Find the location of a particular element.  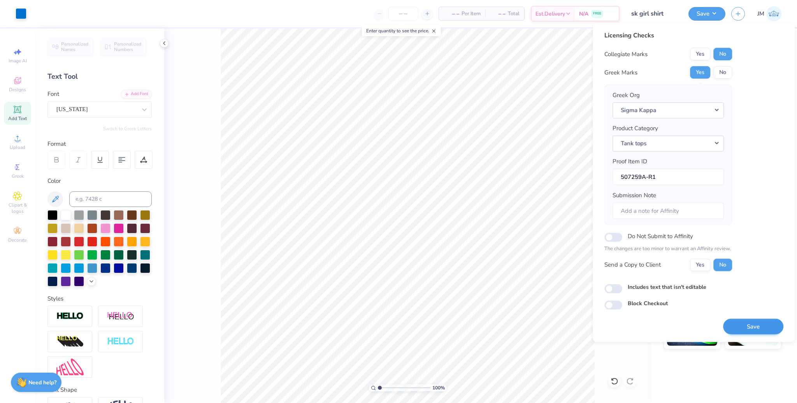

div: Text Tool is located at coordinates (100, 76).